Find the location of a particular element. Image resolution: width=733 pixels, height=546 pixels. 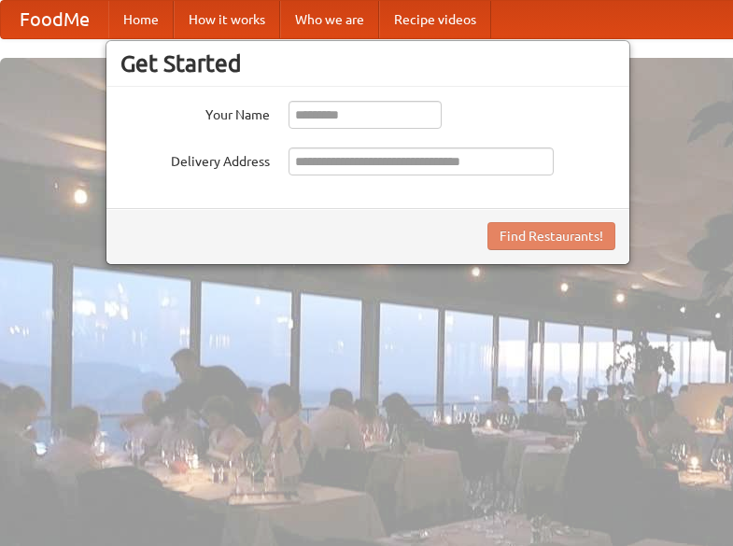

a: Who we are is located at coordinates (330, 20).